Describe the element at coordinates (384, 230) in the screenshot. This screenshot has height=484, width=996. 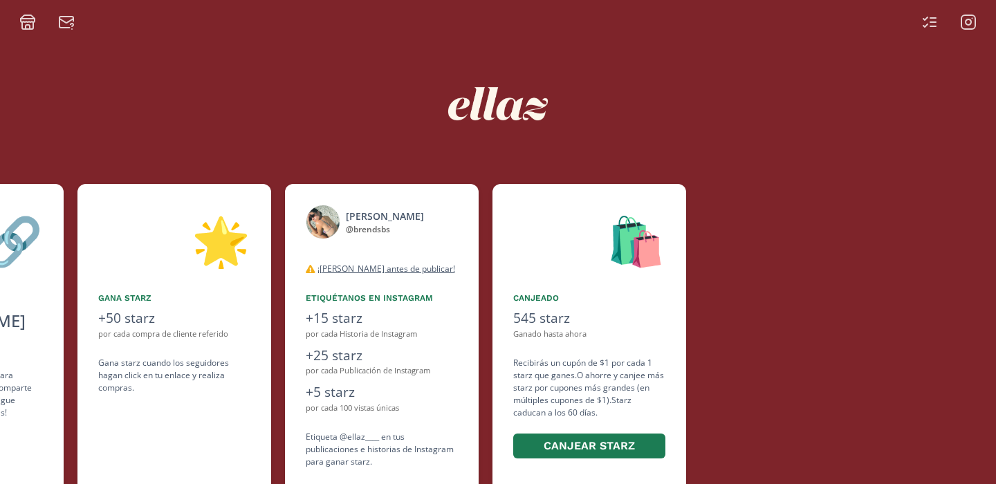
I see `div: @ brendsbs` at that location.